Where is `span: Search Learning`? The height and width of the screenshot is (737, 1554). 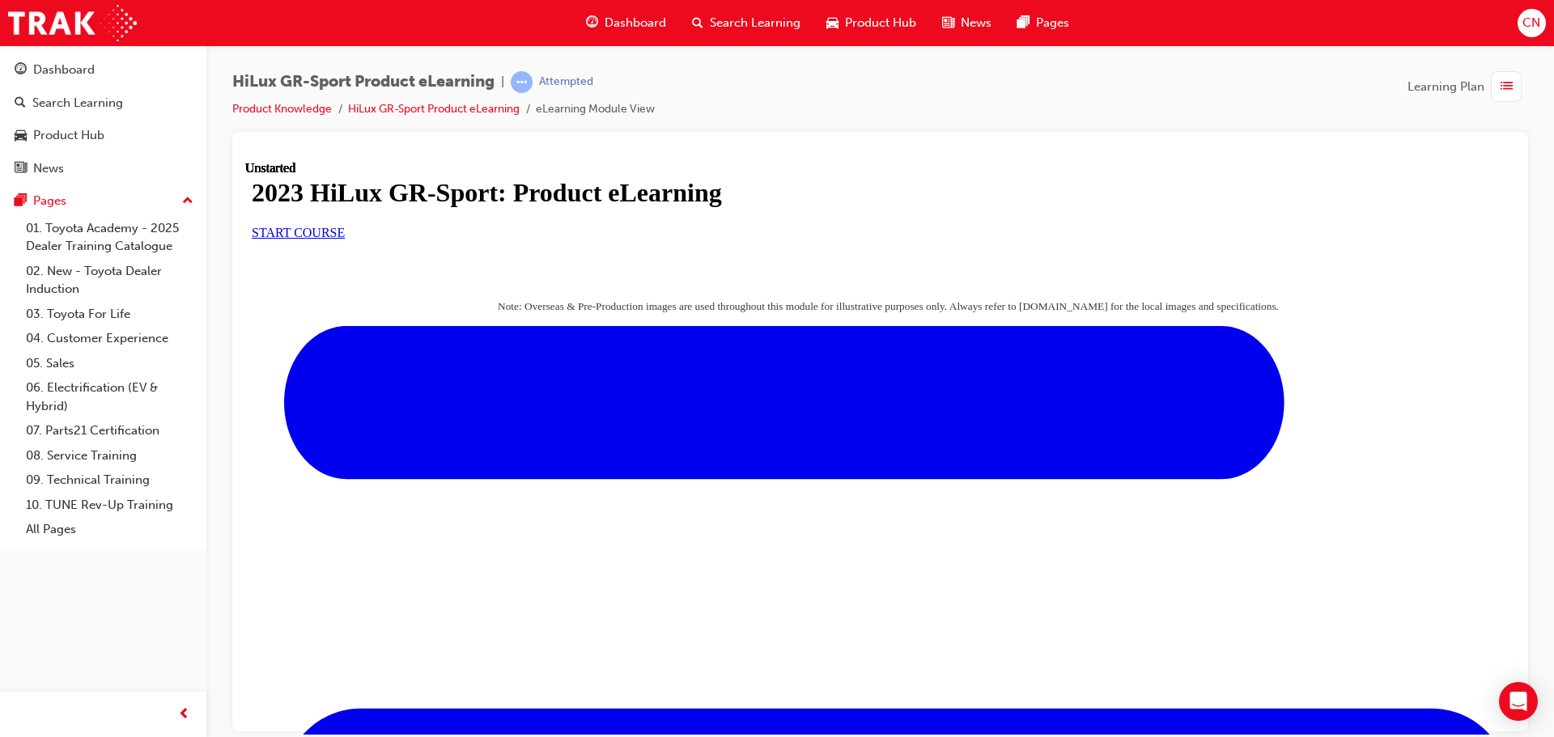
span: Search Learning is located at coordinates (755, 23).